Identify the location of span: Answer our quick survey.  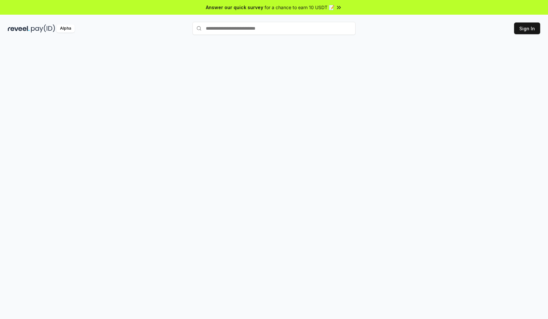
(235, 7).